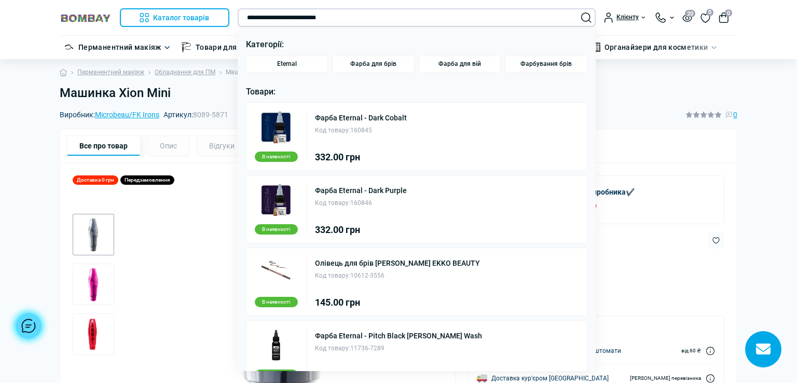 The width and height of the screenshot is (797, 383). What do you see at coordinates (361, 130) in the screenshot?
I see `div: 160845` at bounding box center [361, 130].